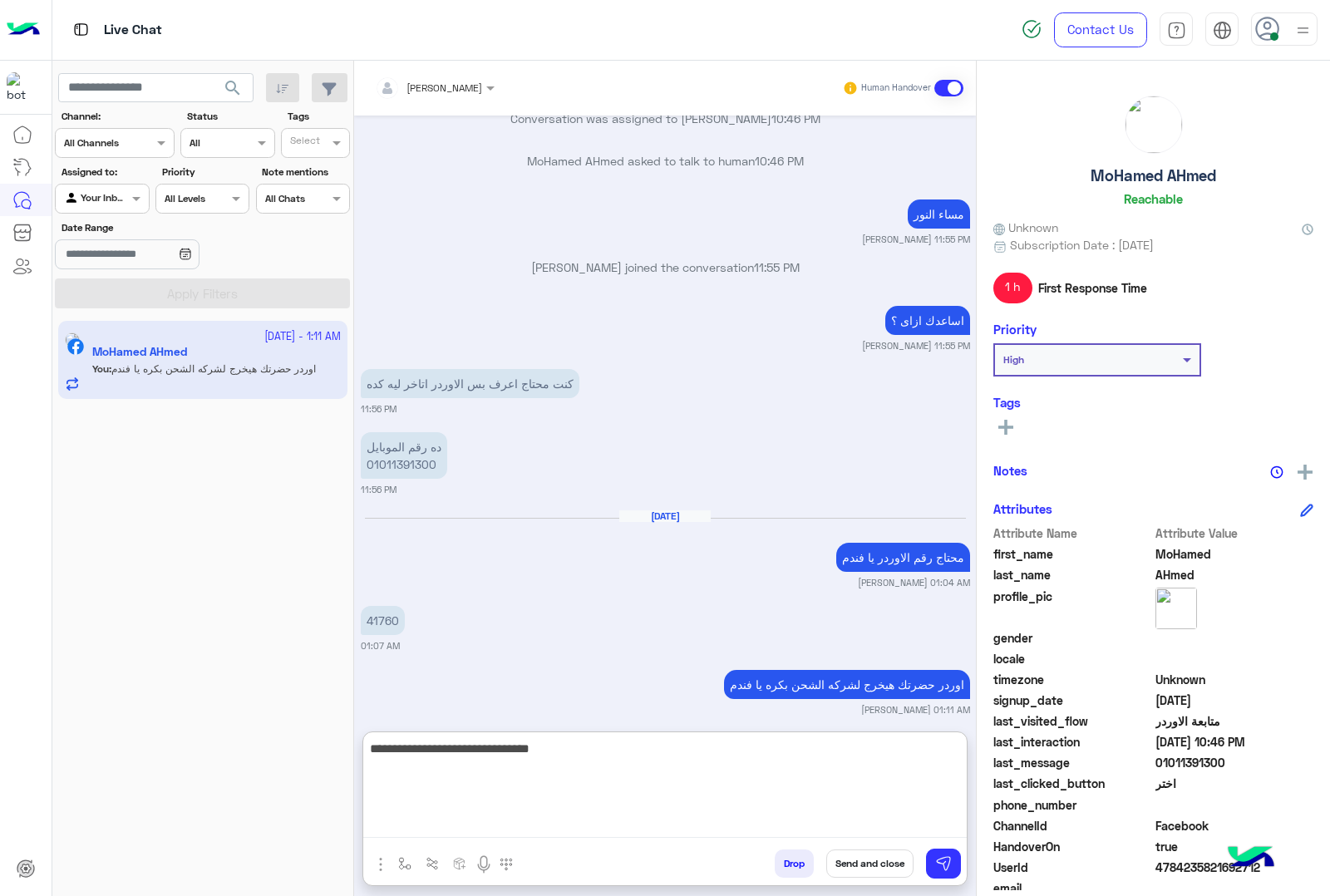 This screenshot has width=1330, height=896. I want to click on img: add, so click(1305, 472).